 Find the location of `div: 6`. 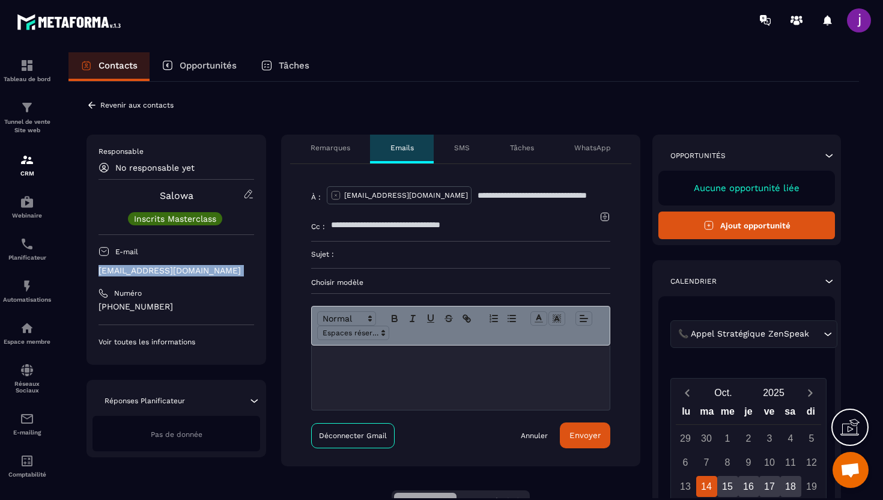

div: 6 is located at coordinates (685, 462).